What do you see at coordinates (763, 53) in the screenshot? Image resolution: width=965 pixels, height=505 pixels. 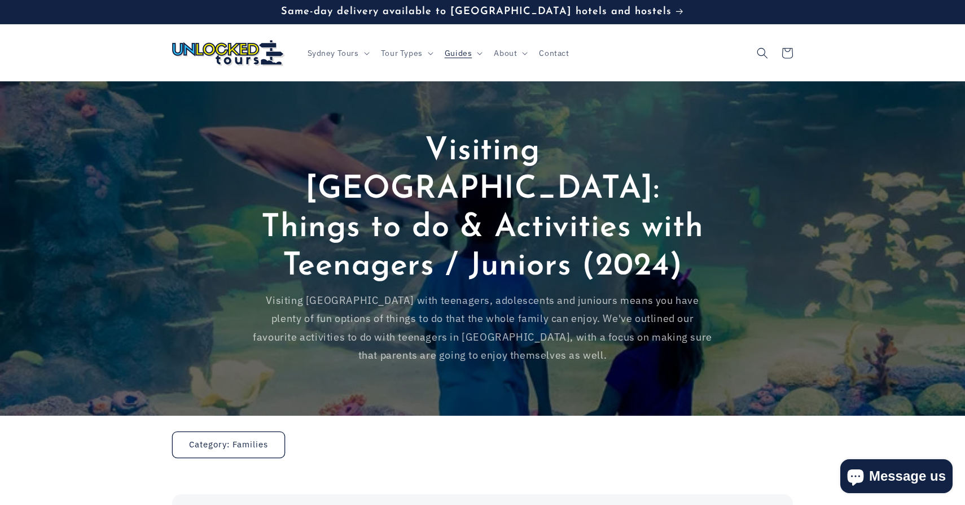 I see `summary: Search` at bounding box center [763, 53].